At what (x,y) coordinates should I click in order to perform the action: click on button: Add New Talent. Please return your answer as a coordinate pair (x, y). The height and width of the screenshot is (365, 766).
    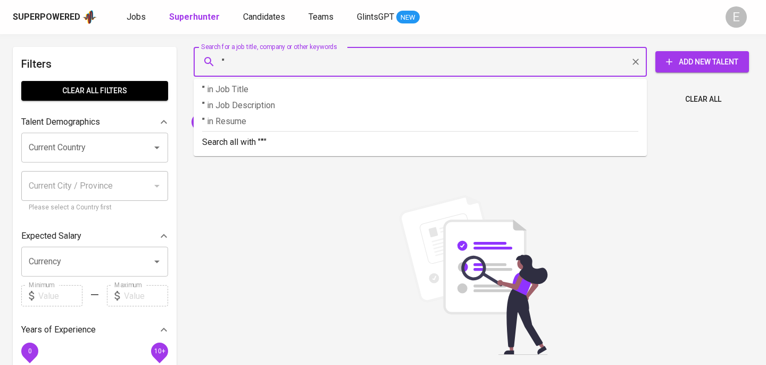
    Looking at the image, I should click on (703, 62).